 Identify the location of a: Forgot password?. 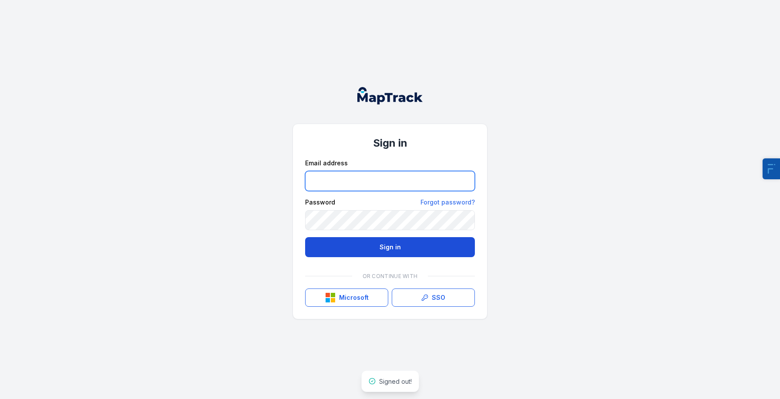
(448, 202).